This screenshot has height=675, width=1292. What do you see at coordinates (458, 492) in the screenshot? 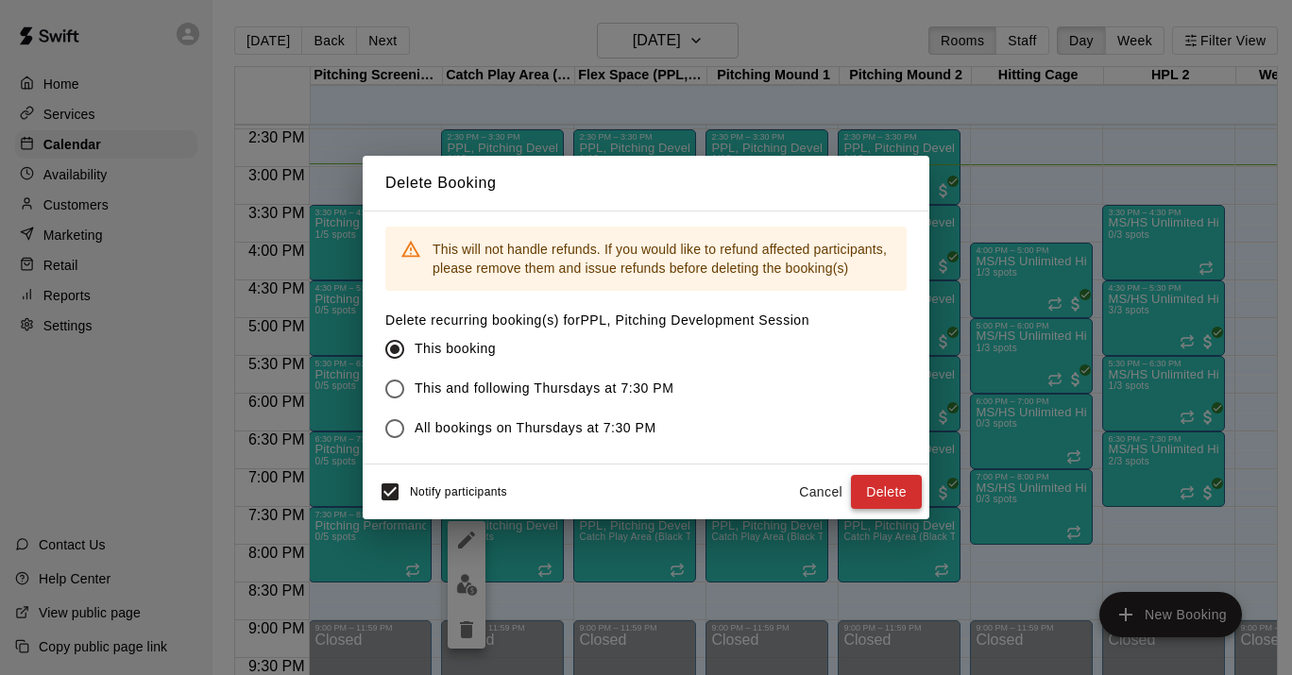
I see `span: Notify participants` at bounding box center [458, 492].